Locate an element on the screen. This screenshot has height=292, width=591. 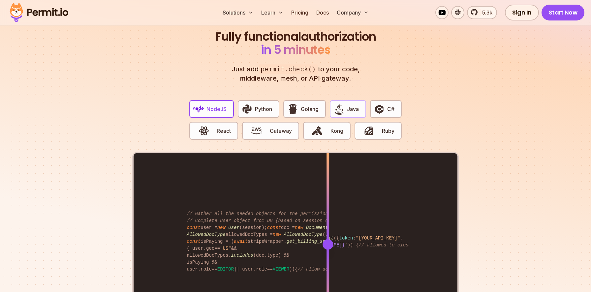
a: 5.3k is located at coordinates (482, 13).